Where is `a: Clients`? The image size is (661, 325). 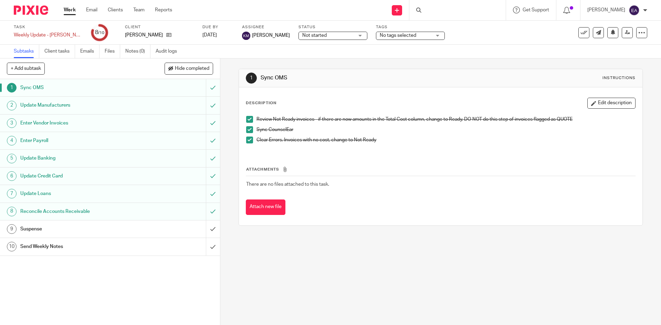 a: Clients is located at coordinates (115, 10).